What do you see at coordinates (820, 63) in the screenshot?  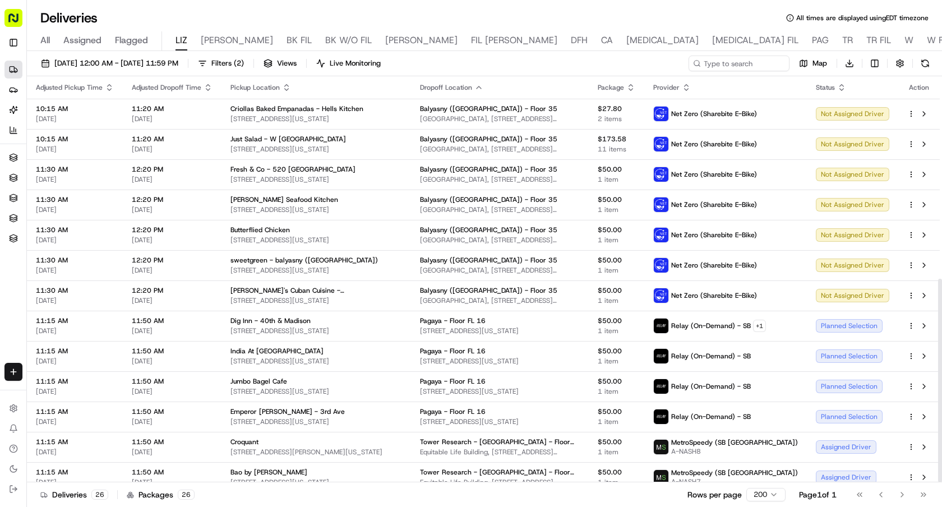 I see `span: Map` at bounding box center [820, 63].